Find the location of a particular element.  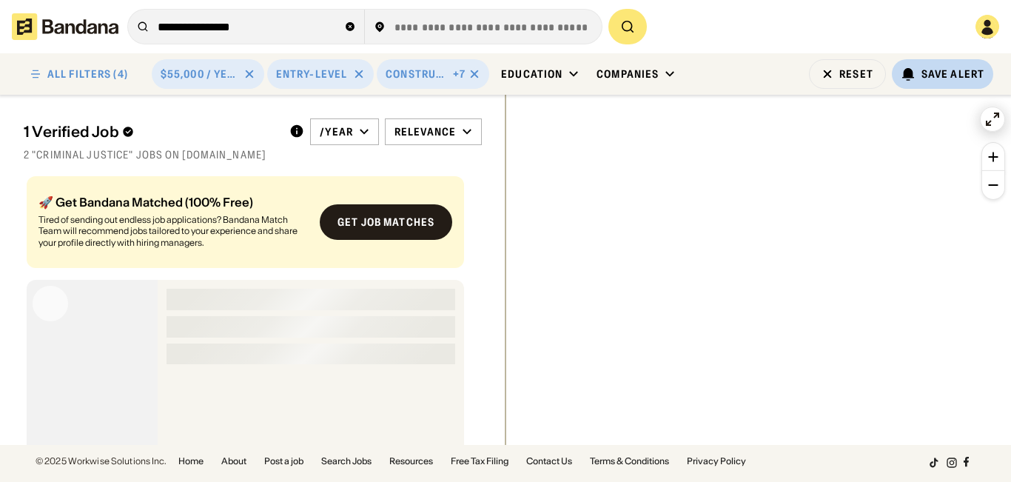

a: About is located at coordinates (234, 461).